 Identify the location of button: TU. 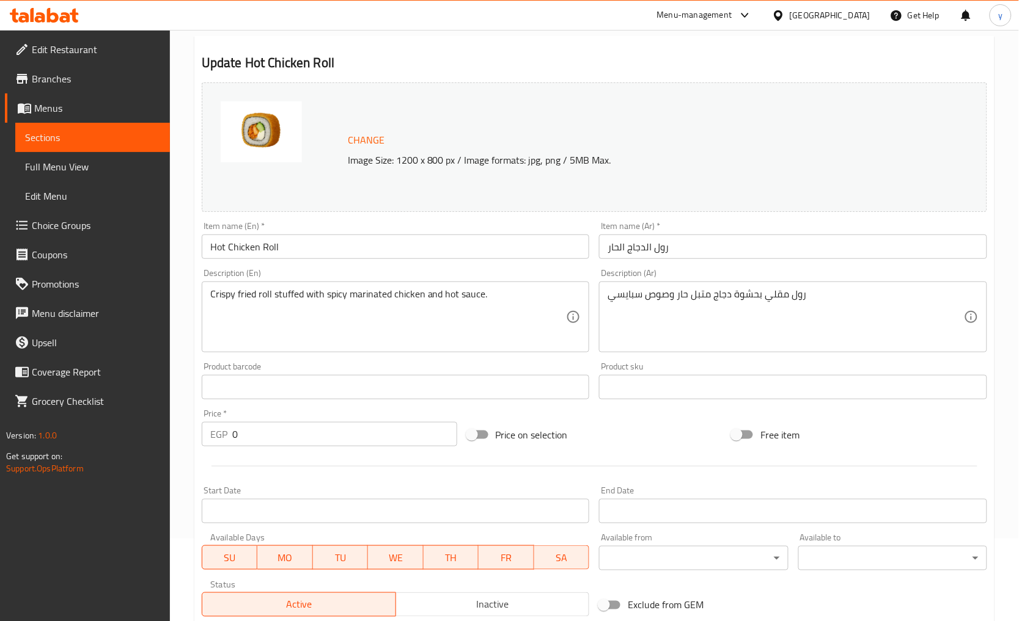
(340, 558).